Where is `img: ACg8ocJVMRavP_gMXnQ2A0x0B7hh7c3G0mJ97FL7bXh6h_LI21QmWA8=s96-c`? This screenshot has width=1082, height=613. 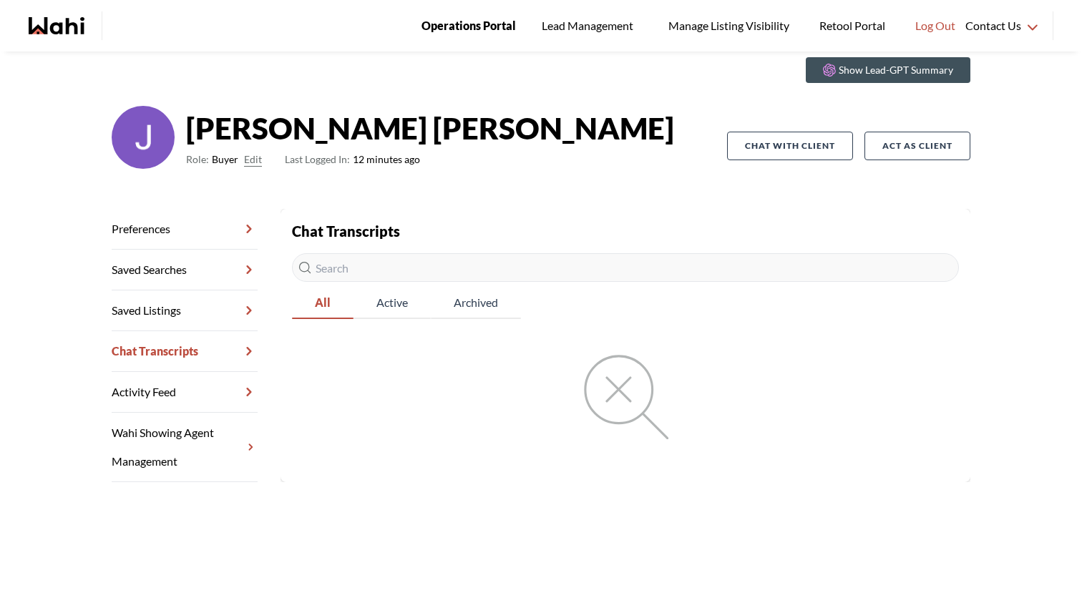
img: ACg8ocJVMRavP_gMXnQ2A0x0B7hh7c3G0mJ97FL7bXh6h_LI21QmWA8=s96-c is located at coordinates (143, 137).